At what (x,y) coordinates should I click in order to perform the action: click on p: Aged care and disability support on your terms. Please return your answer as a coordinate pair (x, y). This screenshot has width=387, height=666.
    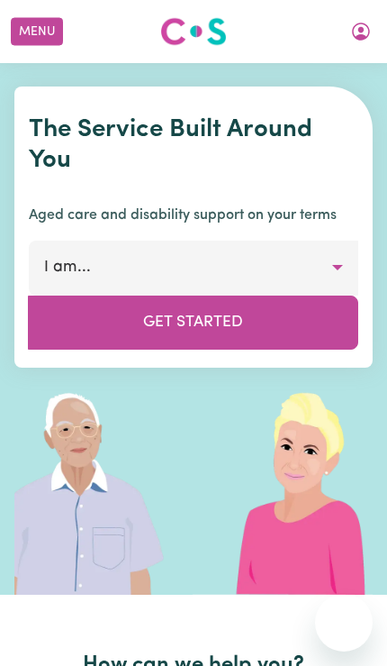
    Looking at the image, I should click on (194, 215).